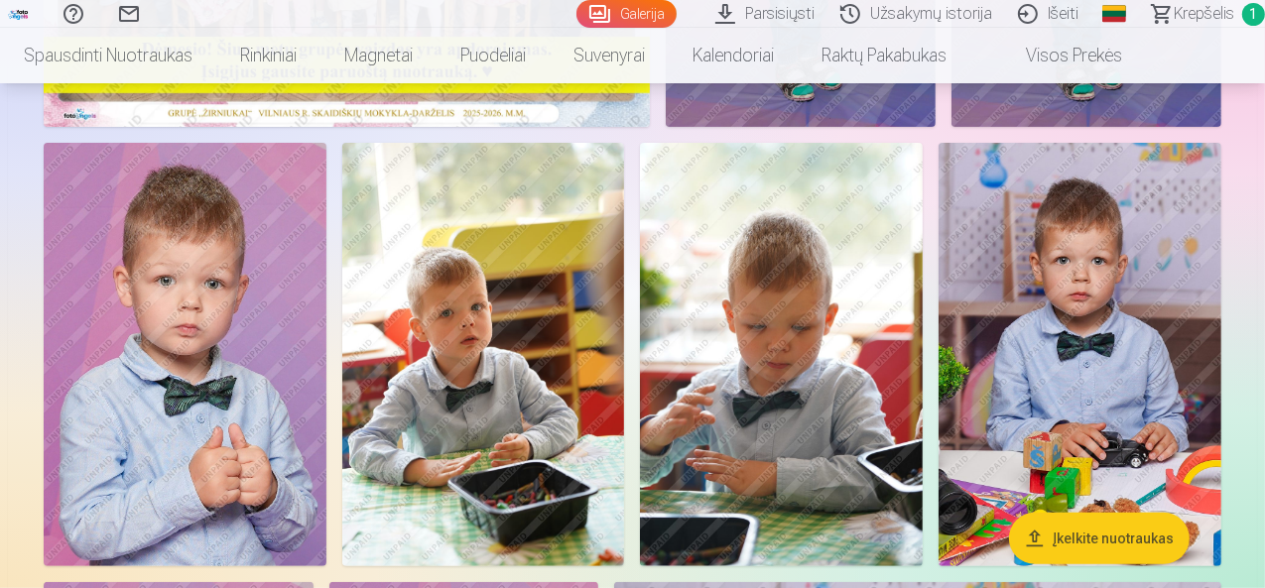 The height and width of the screenshot is (588, 1265). I want to click on a: Magnetai, so click(378, 56).